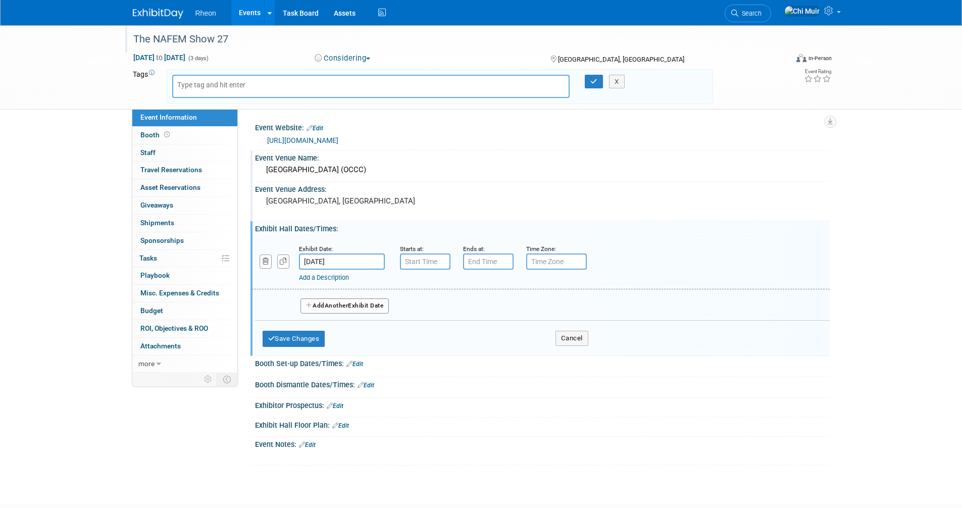  Describe the element at coordinates (542, 227) in the screenshot. I see `div: Exhibit Hall Dates/Times:` at that location.